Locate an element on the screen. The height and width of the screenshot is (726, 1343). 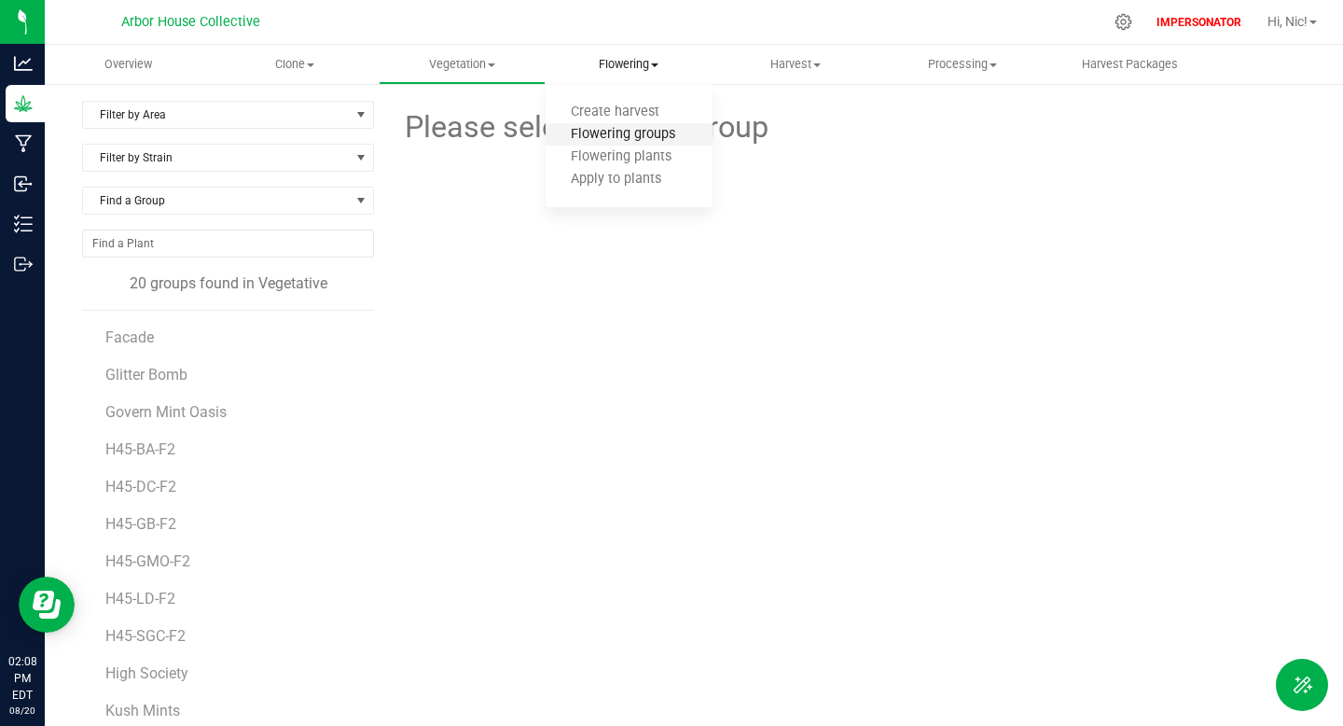
span: H45-GMO-F2 is located at coordinates (147, 561).